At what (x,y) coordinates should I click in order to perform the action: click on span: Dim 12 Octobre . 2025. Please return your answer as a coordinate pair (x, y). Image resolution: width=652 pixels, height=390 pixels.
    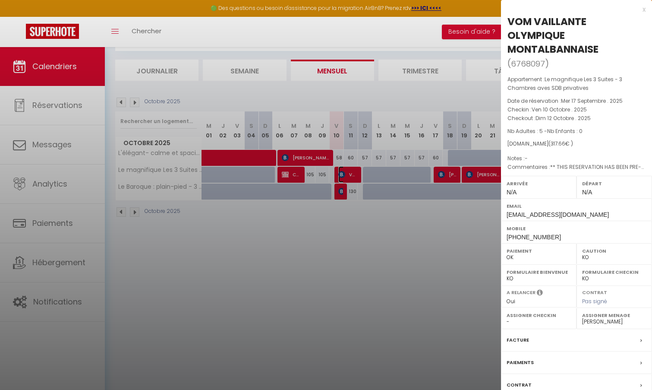
    Looking at the image, I should click on (563, 118).